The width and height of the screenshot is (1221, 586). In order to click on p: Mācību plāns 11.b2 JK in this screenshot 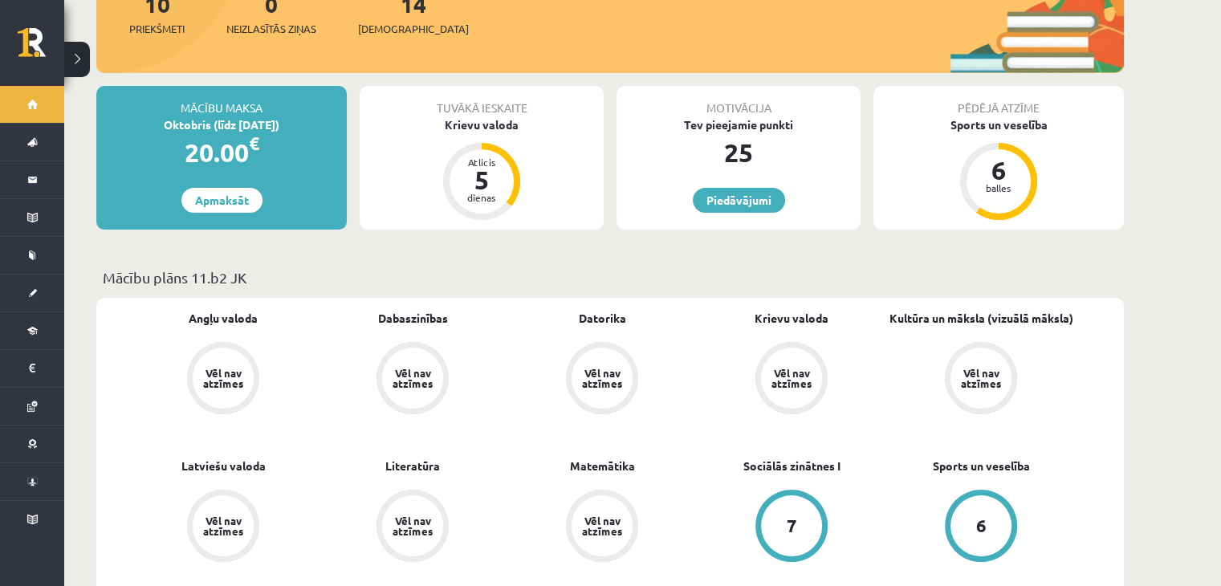, I will do `click(610, 277)`.